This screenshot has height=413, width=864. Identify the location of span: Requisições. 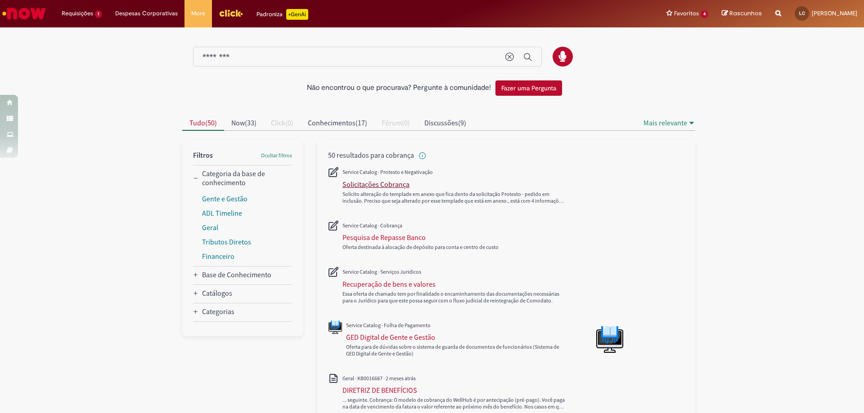
(77, 13).